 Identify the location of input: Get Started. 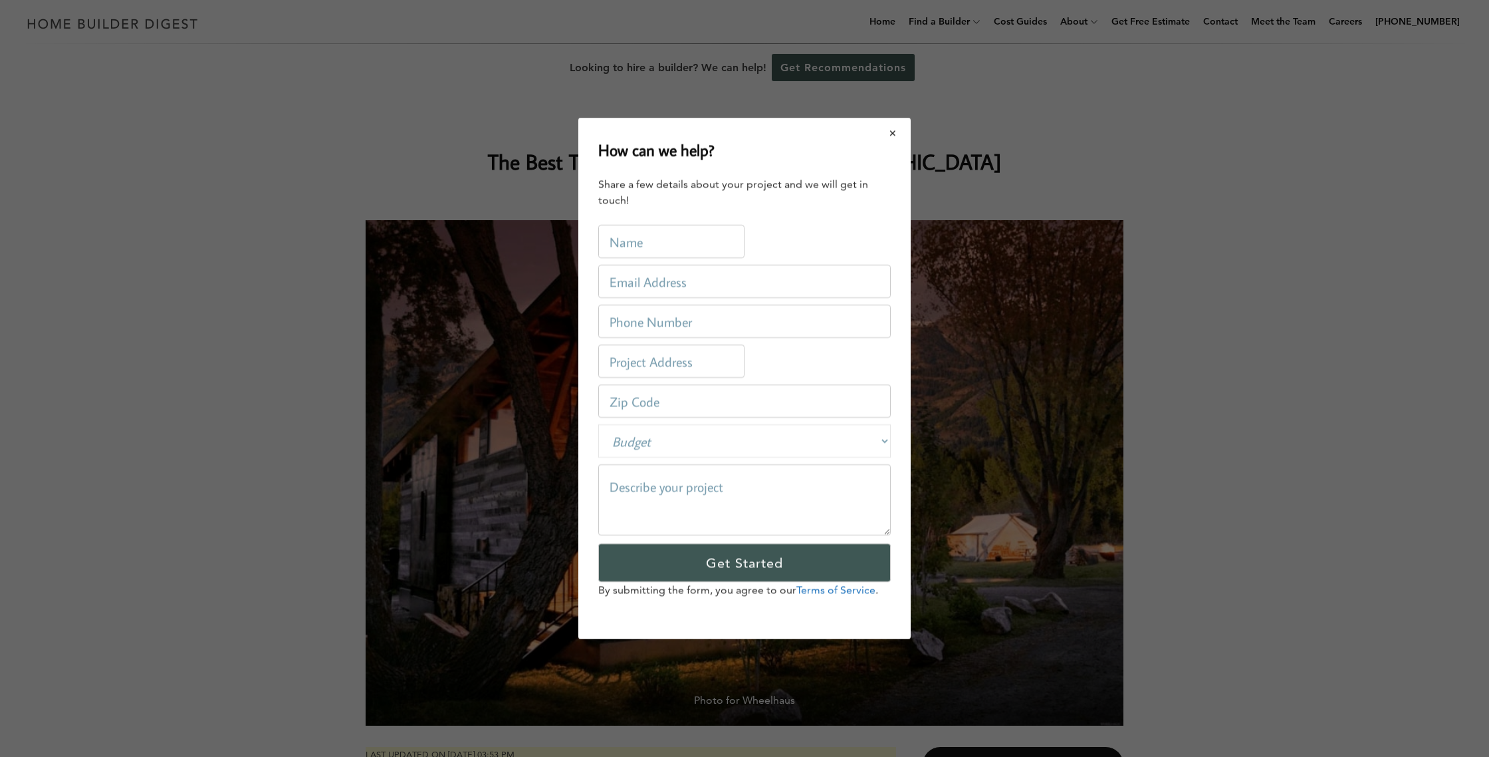
(745, 563).